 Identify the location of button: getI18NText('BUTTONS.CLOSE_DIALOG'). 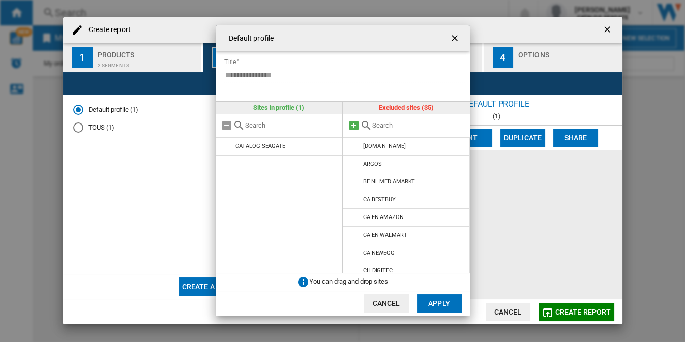
(456, 38).